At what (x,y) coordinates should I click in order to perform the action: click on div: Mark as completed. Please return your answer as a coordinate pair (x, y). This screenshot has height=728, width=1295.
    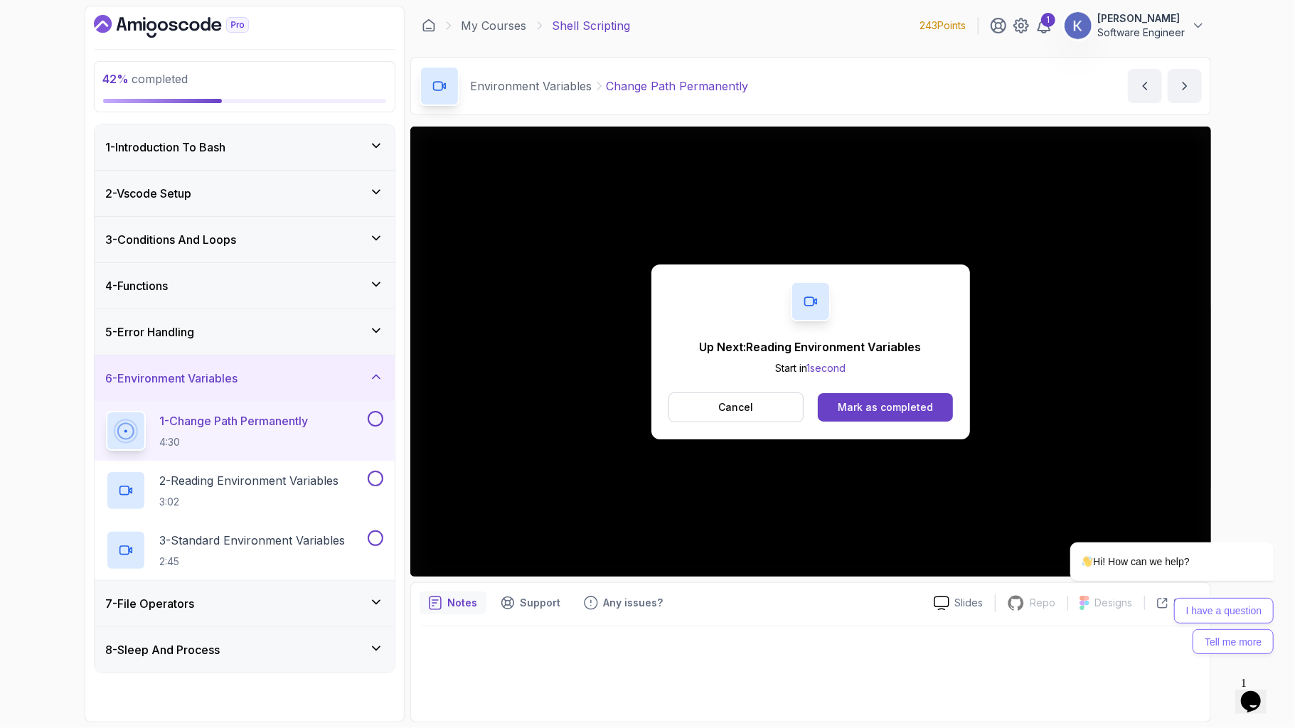
    Looking at the image, I should click on (885, 407).